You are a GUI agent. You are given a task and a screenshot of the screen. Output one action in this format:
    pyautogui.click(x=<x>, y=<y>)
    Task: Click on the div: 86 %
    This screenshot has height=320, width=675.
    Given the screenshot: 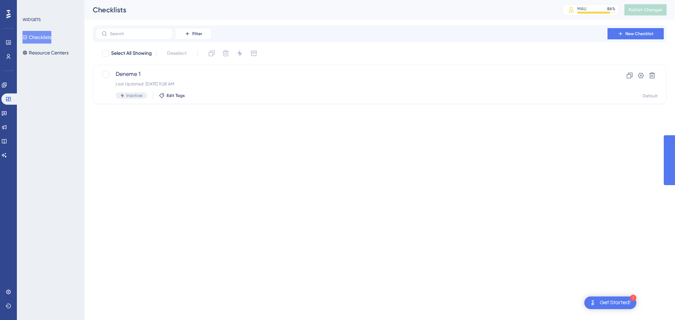 What is the action you would take?
    pyautogui.click(x=611, y=9)
    